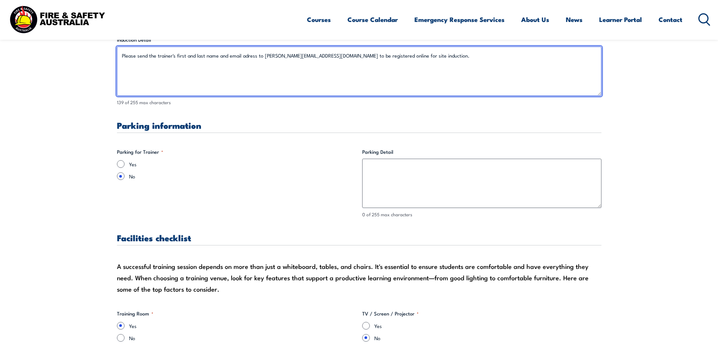 This screenshot has height=353, width=718. What do you see at coordinates (359, 277) in the screenshot?
I see `div: A successful training session depends on more than just a whiteboard, tables, and chairs. It's es...` at bounding box center [359, 277].